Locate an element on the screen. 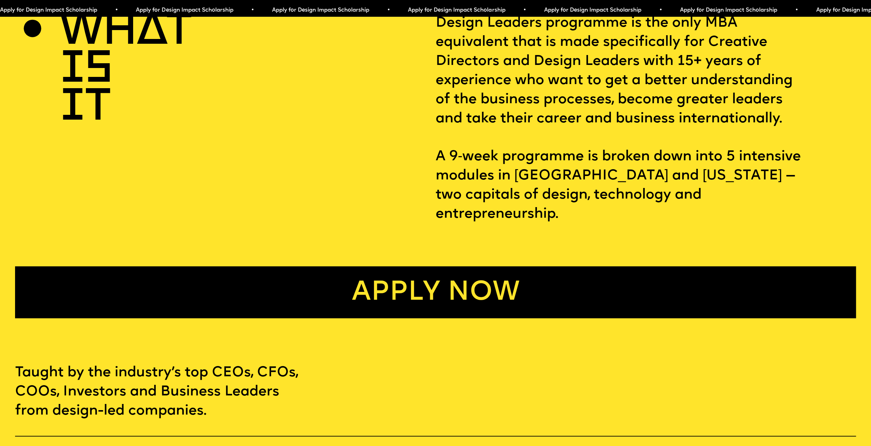 This screenshot has height=446, width=871. p: Taught by the industry’s top CEOs, CFOs, COOs, Investors and Business Leaders from design-led com... is located at coordinates (159, 392).